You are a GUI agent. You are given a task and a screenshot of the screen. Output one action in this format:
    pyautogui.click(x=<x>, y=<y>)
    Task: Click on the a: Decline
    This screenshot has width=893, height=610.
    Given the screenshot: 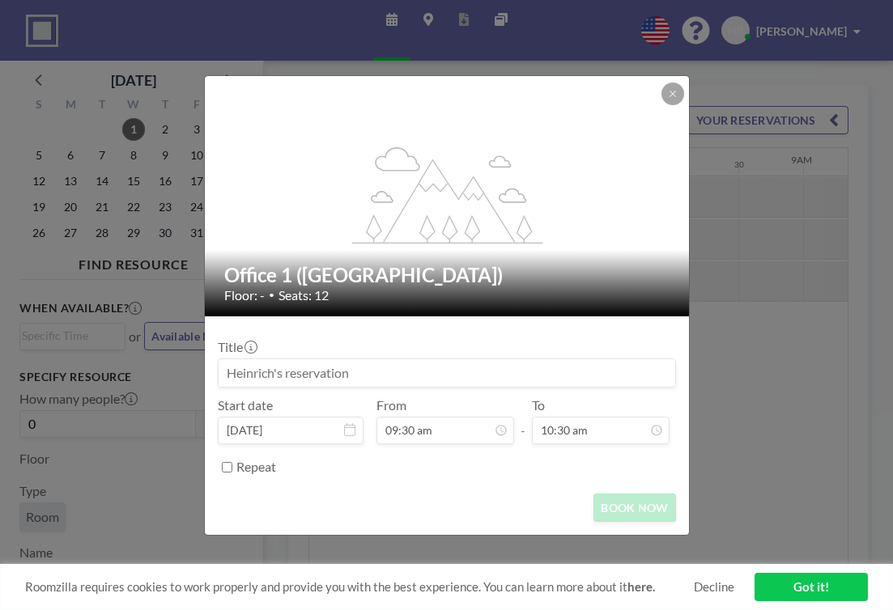 What is the action you would take?
    pyautogui.click(x=714, y=587)
    